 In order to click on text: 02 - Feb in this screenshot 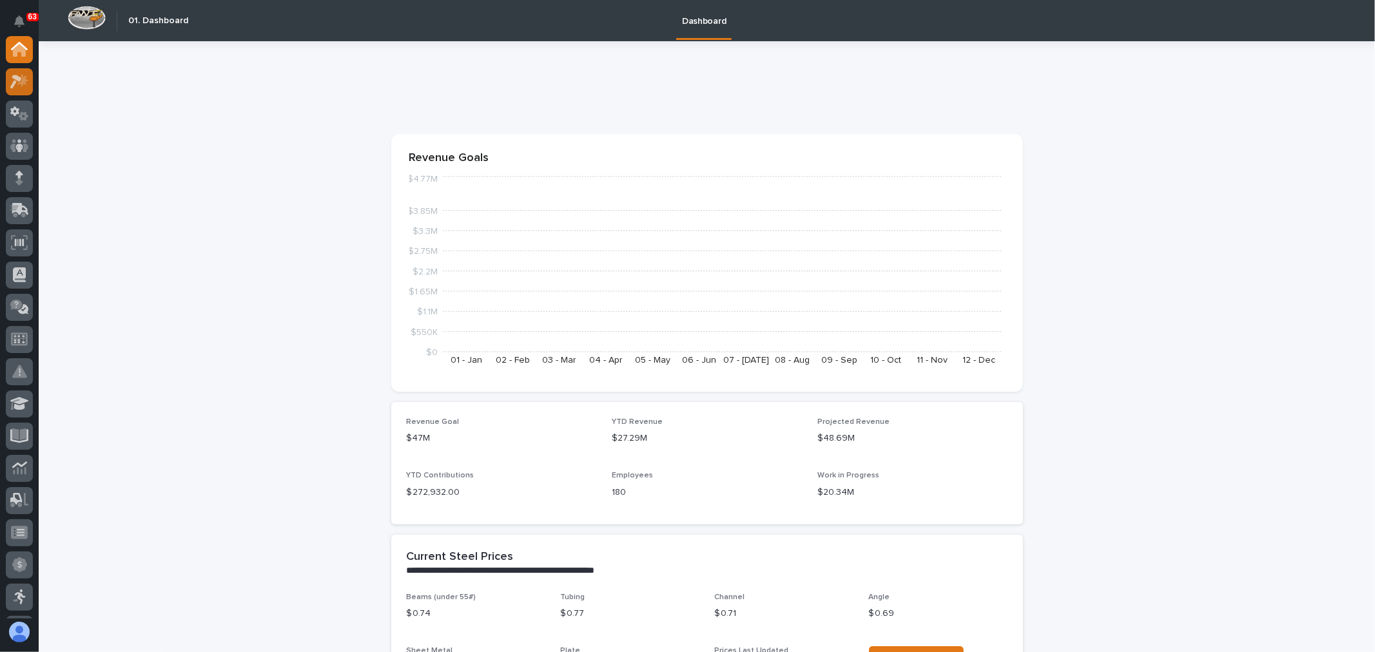, I will do `click(513, 360)`.